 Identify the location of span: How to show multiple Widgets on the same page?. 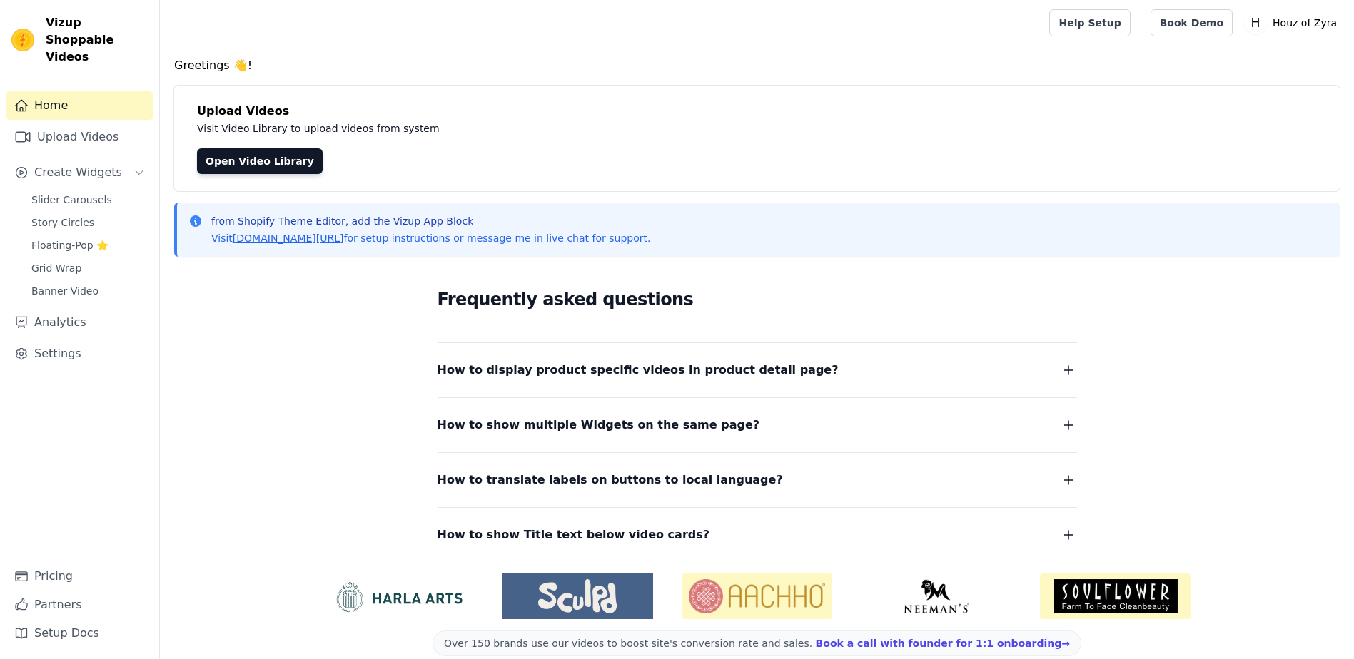
(599, 425).